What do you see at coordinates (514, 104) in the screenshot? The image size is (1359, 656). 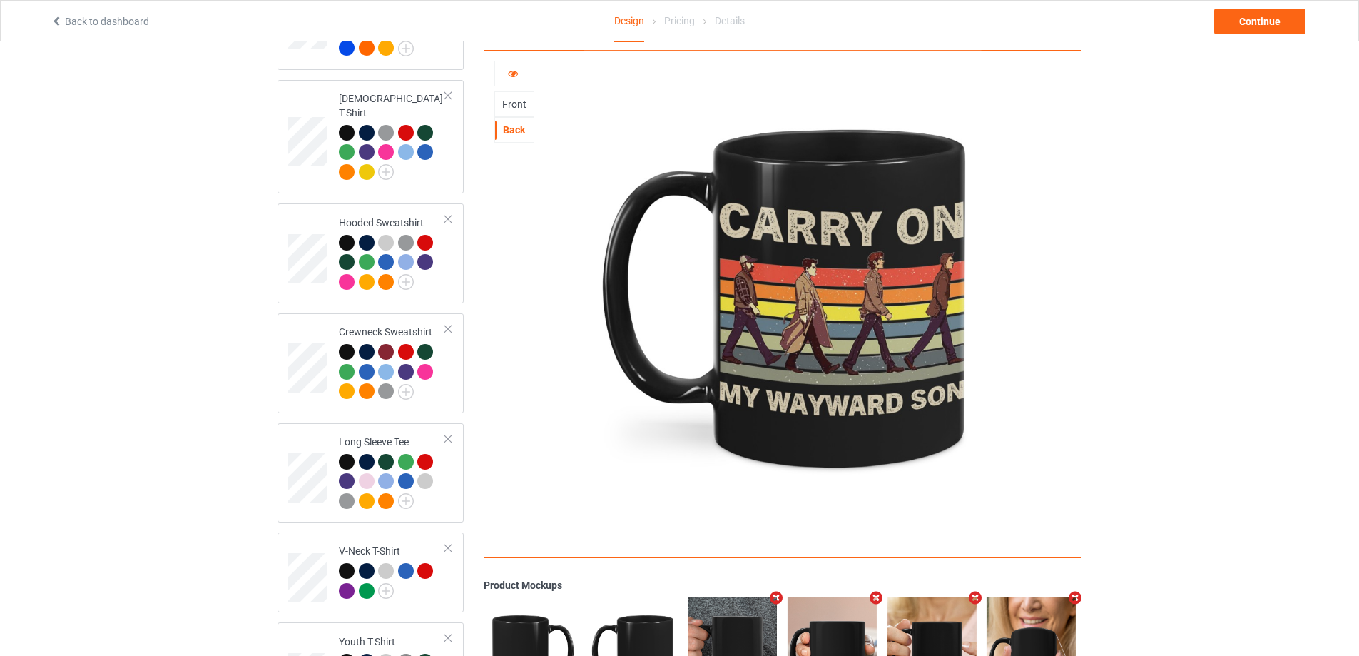 I see `div: Front` at bounding box center [514, 104].